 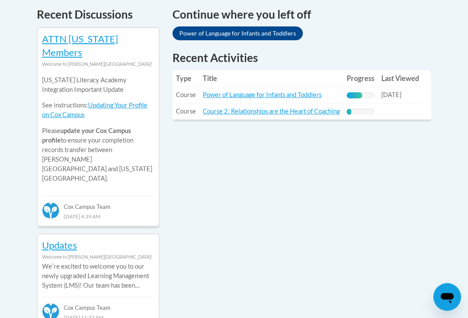 What do you see at coordinates (95, 110) in the screenshot?
I see `a: Updating Your Profile on Cox Campus` at bounding box center [95, 110].